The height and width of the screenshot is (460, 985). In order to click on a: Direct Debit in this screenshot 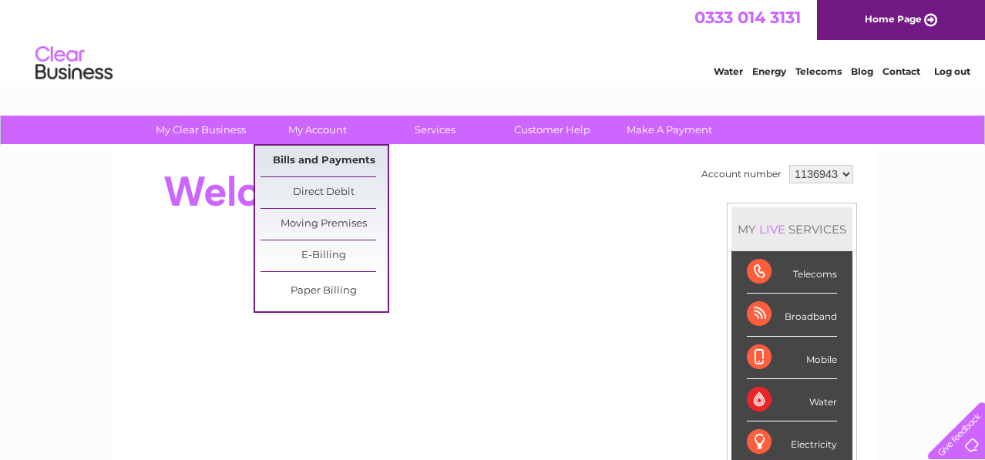, I will do `click(324, 193)`.